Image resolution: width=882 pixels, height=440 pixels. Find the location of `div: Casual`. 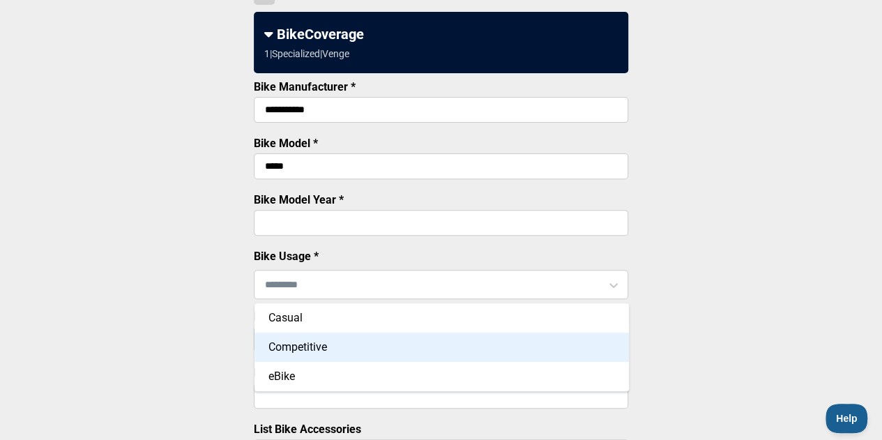

div: Casual is located at coordinates (441, 318).